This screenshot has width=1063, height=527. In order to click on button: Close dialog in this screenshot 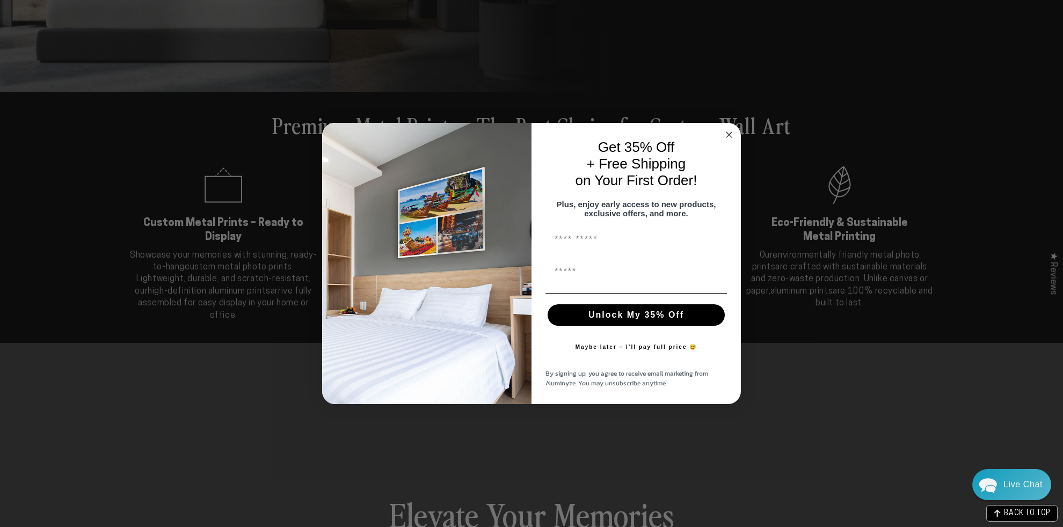, I will do `click(729, 135)`.